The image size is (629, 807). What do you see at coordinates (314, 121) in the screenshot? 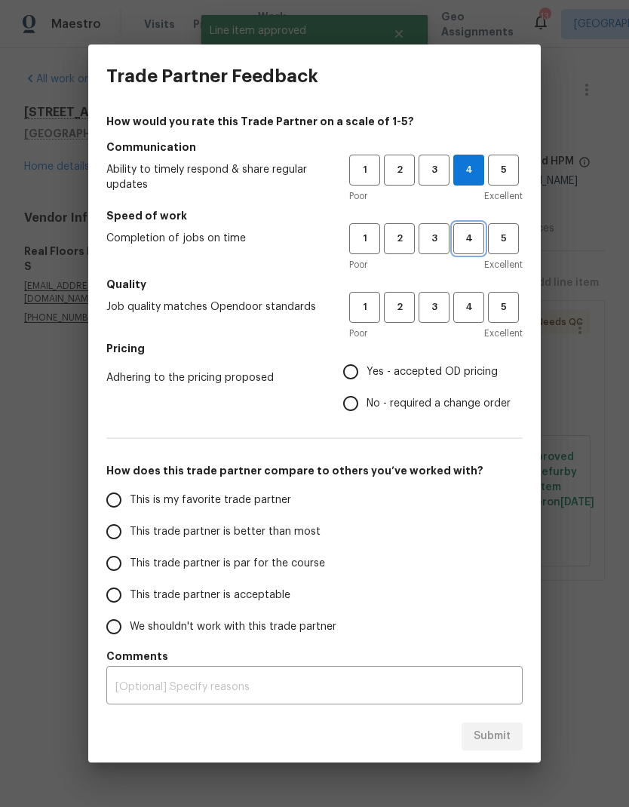
I see `h4: How would you rate this Trade Partner on a scale of 1-5?` at bounding box center [314, 121].